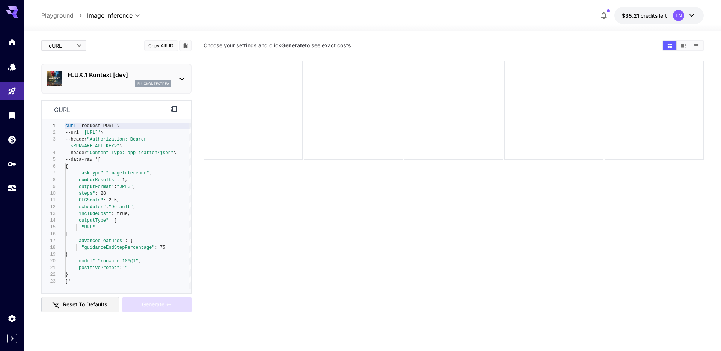  Describe the element at coordinates (116, 79) in the screenshot. I see `div: FLUX.1 Kontext [dev]fluxkontextdev` at that location.